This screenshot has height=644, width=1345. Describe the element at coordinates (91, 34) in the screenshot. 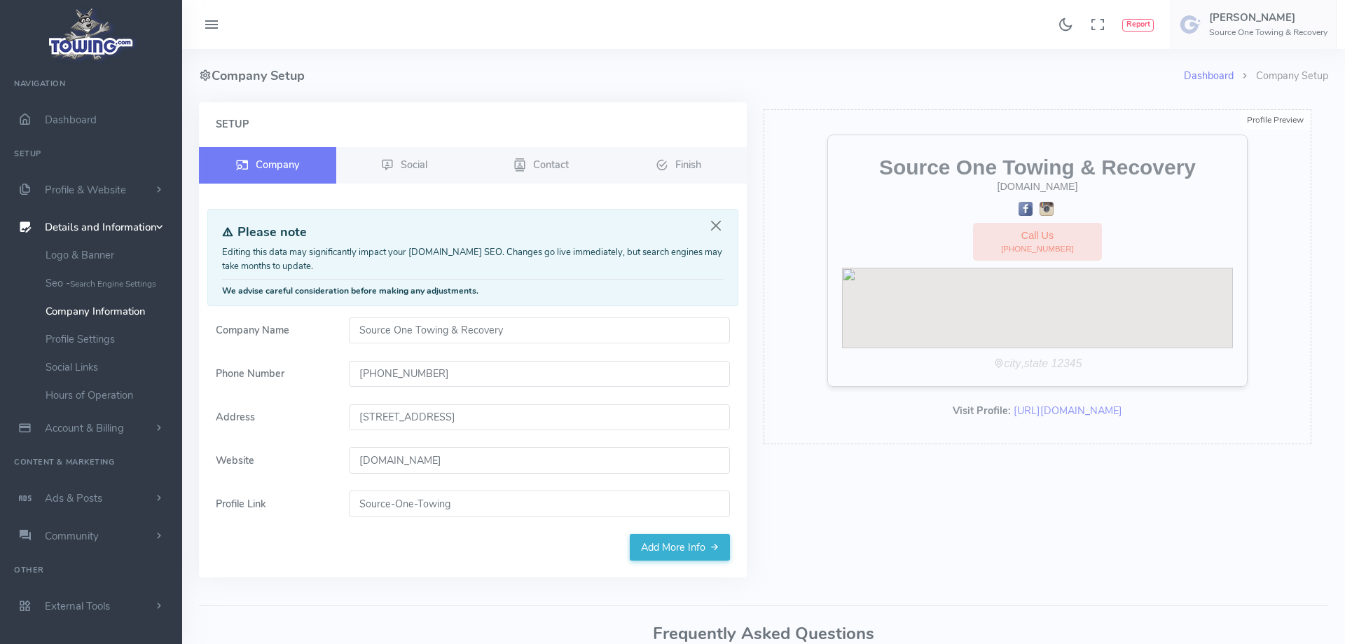

I see `img: logo` at that location.